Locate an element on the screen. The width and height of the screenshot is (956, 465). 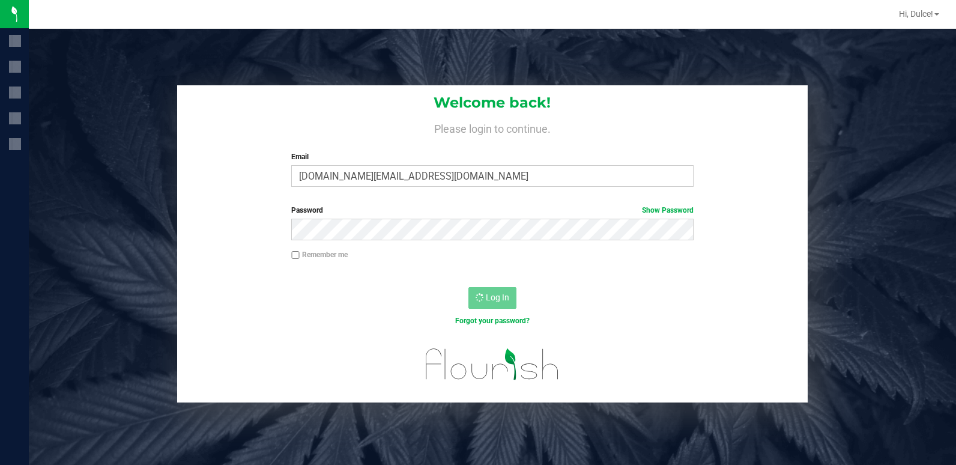
img: flourish_logo.svg is located at coordinates (493, 364).